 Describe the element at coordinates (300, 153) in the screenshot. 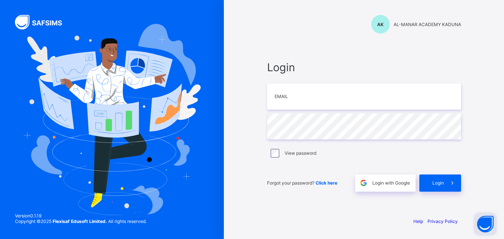

I see `label: View password` at that location.